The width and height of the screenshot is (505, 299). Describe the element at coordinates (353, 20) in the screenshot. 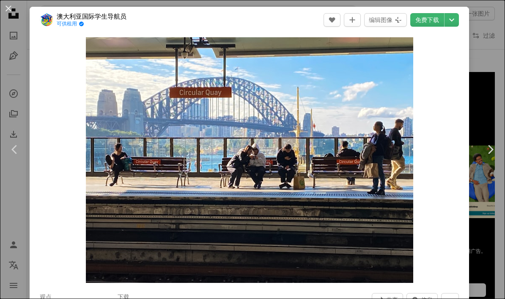

I see `button: 添加到收藏` at that location.